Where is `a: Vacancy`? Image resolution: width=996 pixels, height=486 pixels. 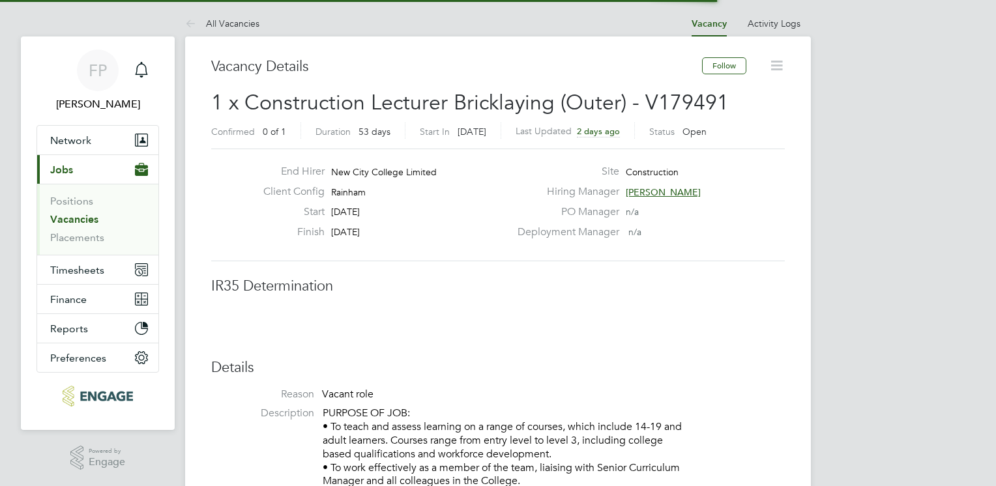 a: Vacancy is located at coordinates (709, 23).